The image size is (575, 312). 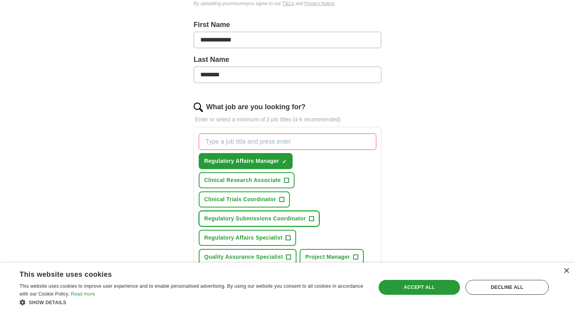 I want to click on a: Privacy Notice, so click(x=319, y=4).